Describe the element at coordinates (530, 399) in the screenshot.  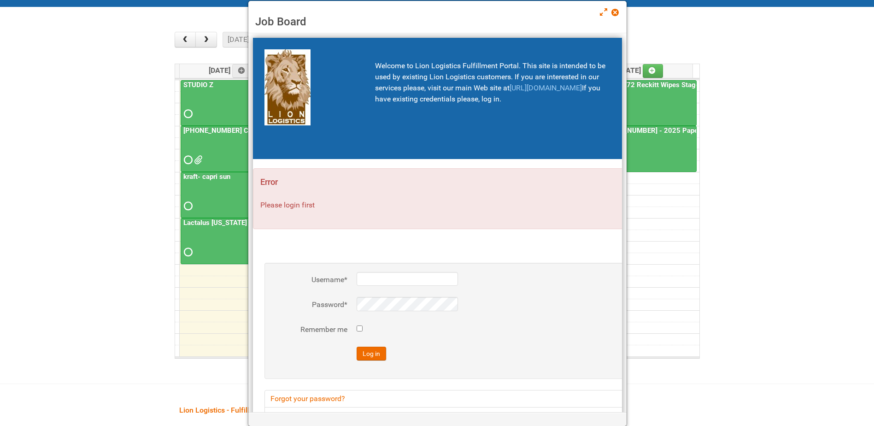
I see `a: Forgot your password?` at that location.